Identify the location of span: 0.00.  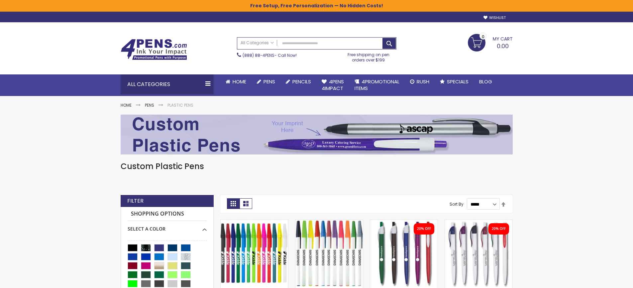
(502, 46).